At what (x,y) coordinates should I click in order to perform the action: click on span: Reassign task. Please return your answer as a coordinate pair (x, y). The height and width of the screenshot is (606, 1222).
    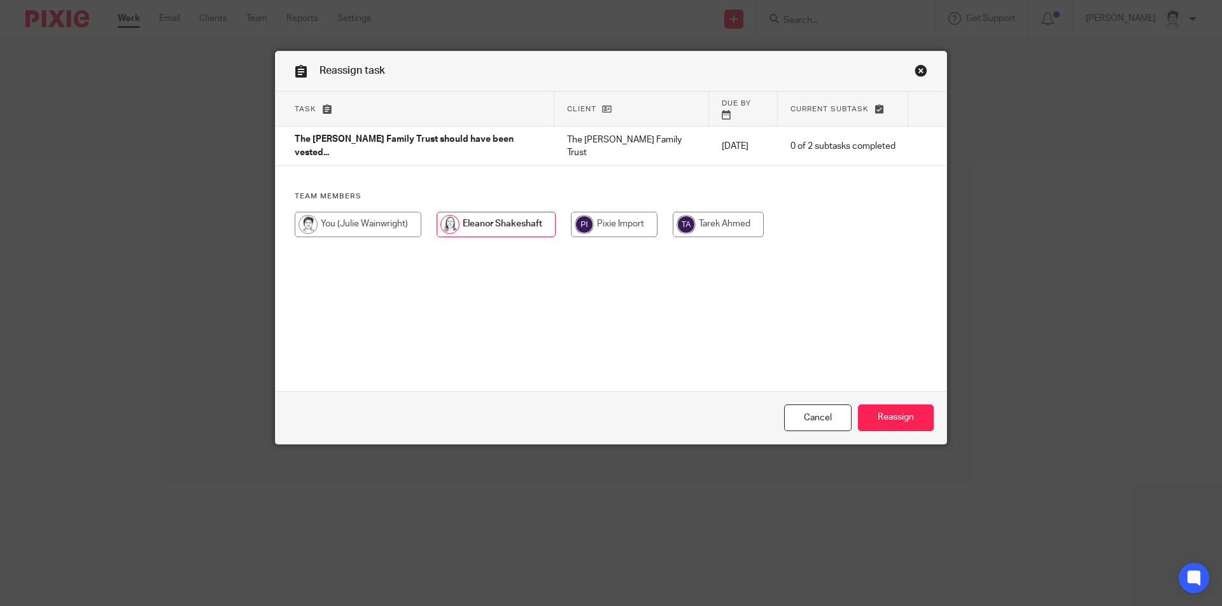
    Looking at the image, I should click on (352, 71).